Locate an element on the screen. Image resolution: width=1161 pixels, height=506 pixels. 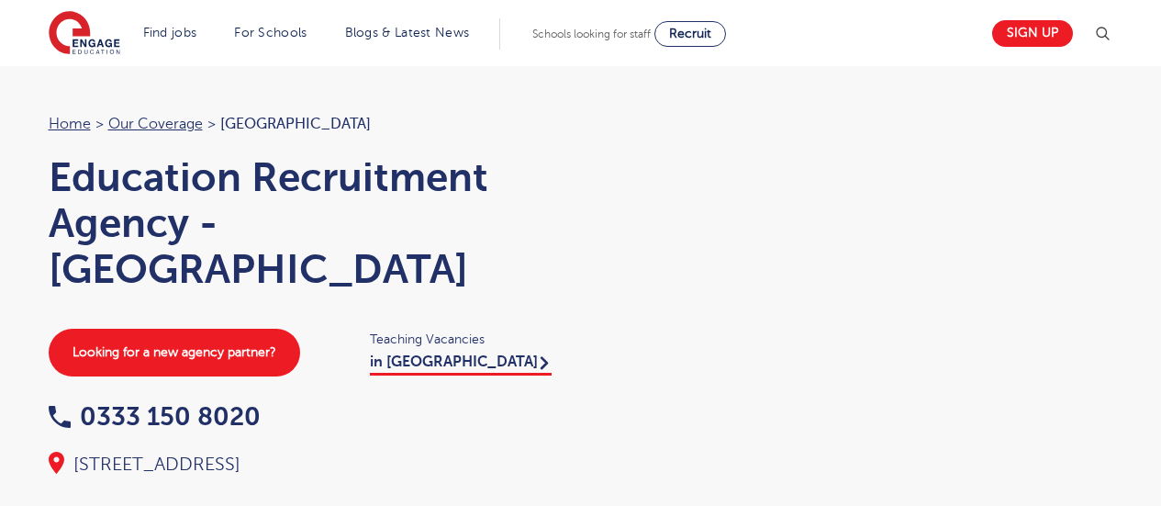
a: Our coverage is located at coordinates (155, 124).